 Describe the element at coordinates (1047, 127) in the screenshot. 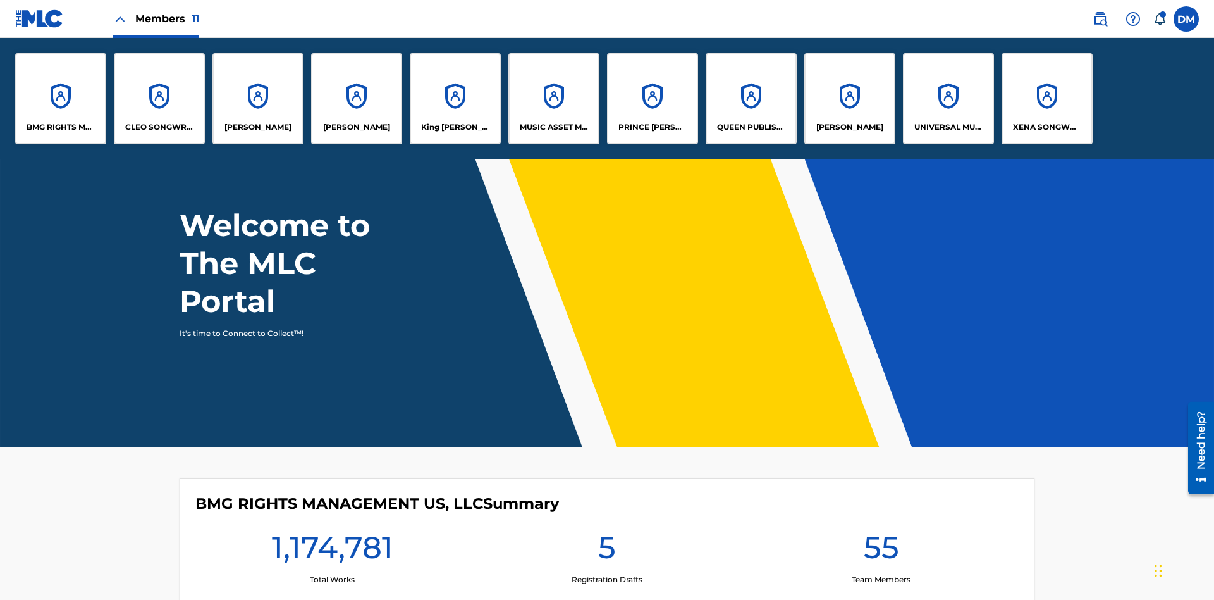

I see `p: XENA SONGWRITER` at that location.